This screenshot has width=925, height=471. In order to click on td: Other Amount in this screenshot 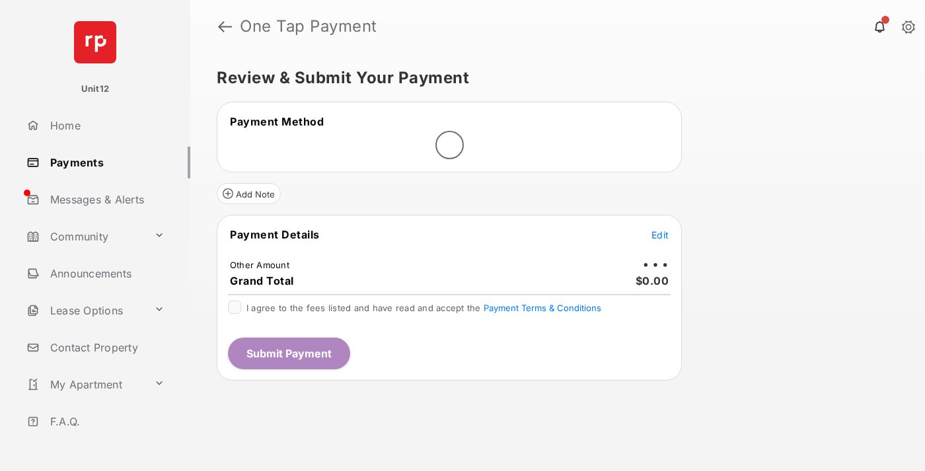, I will do `click(260, 265)`.